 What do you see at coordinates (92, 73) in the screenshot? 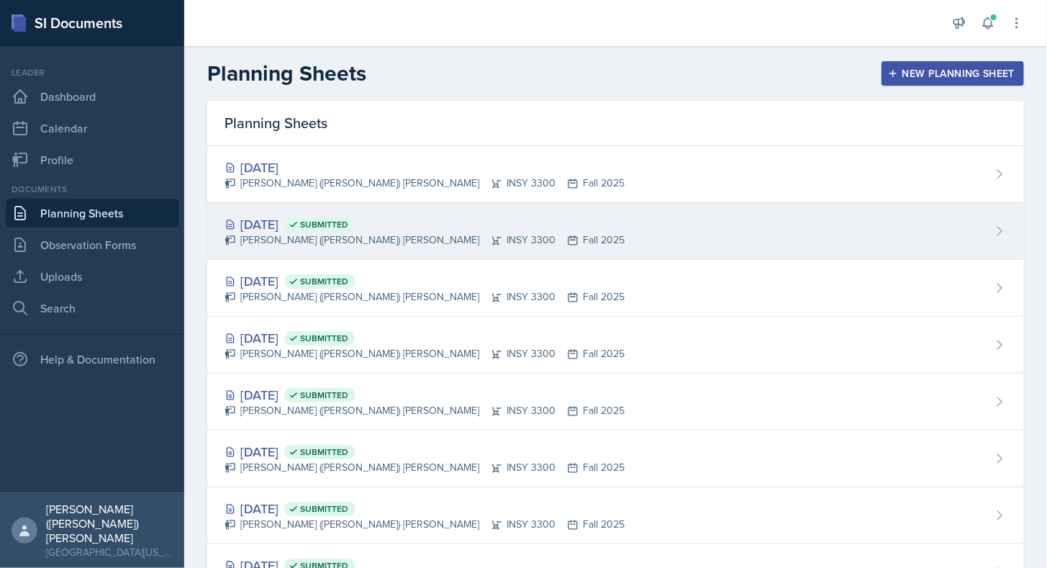
I see `div: Leader` at bounding box center [92, 73].